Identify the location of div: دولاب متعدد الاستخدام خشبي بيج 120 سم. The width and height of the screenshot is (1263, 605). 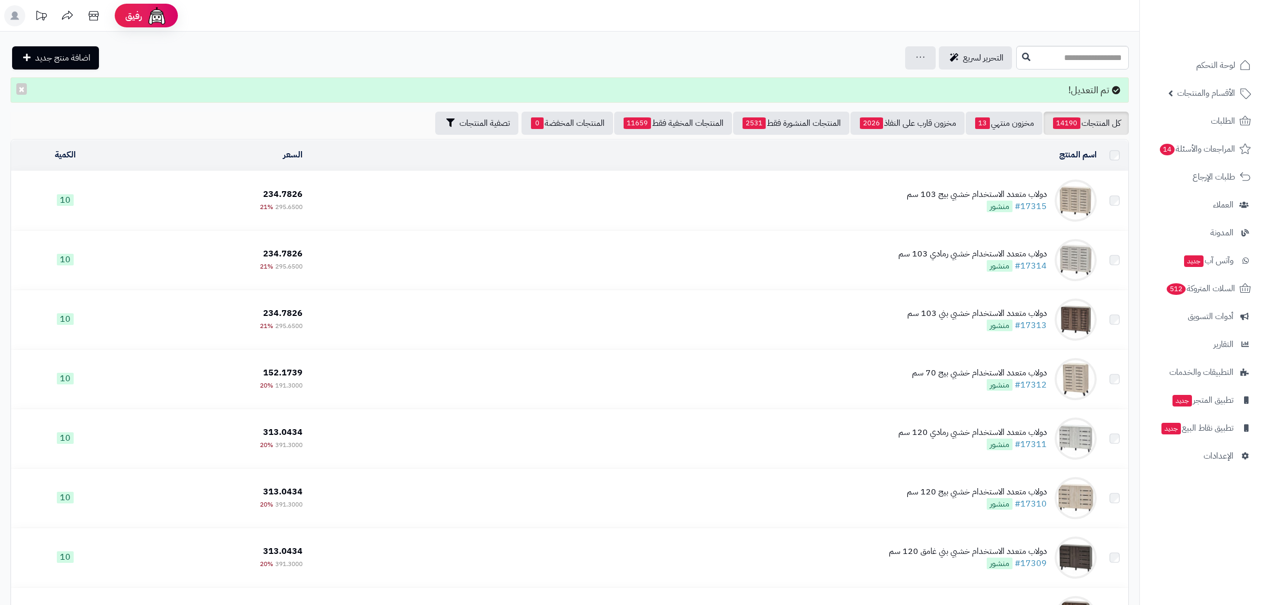
(977, 492).